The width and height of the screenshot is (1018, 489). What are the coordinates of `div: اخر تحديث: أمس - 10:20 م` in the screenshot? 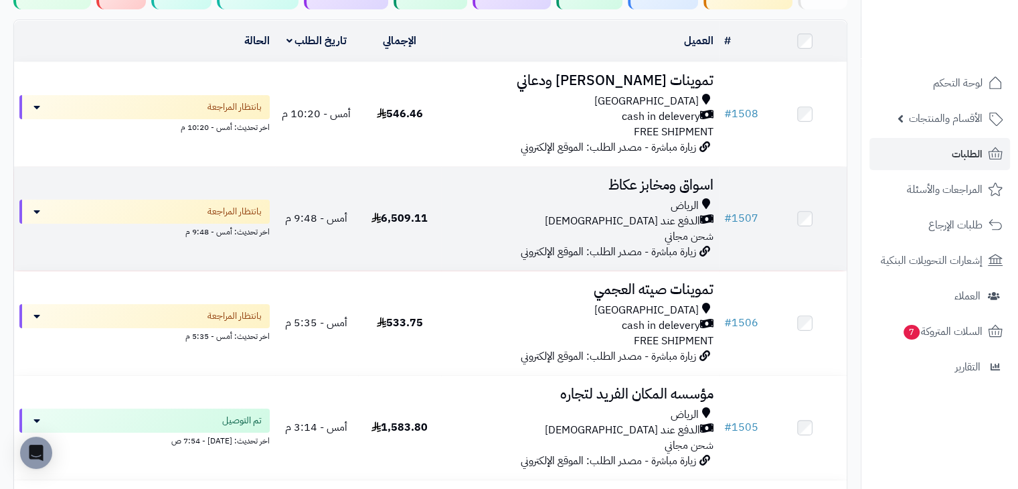 It's located at (145, 126).